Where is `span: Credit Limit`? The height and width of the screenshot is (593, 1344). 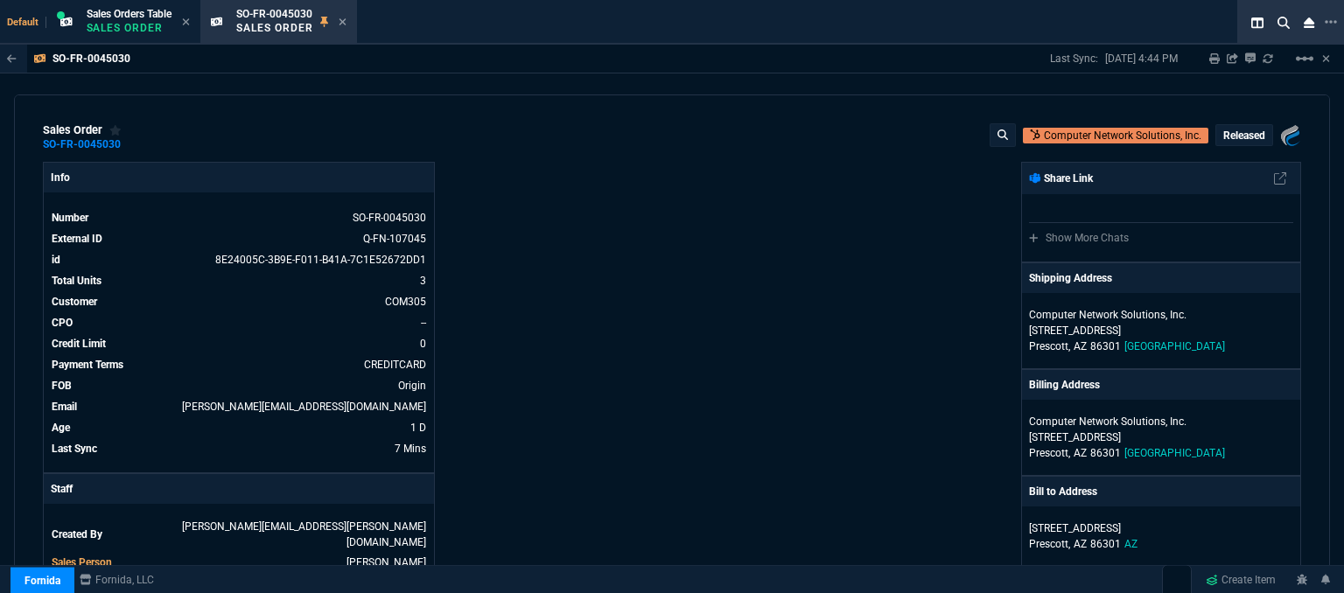 span: Credit Limit is located at coordinates (79, 344).